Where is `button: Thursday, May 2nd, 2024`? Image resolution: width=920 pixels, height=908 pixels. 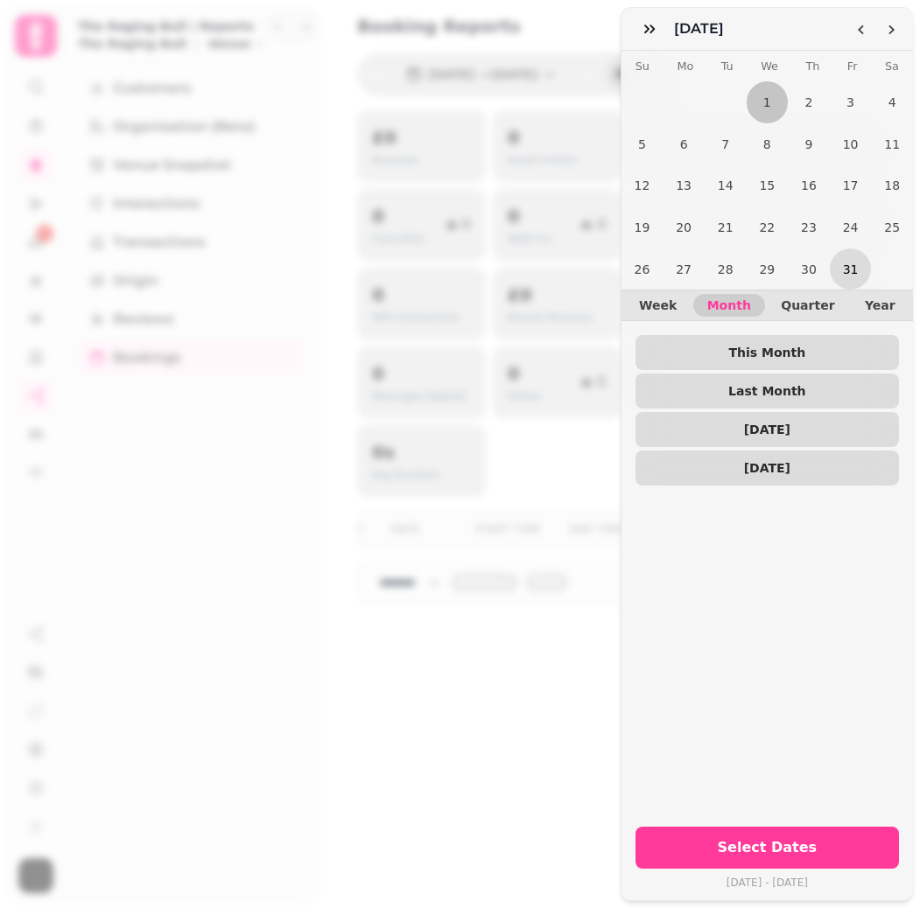
button: Thursday, May 2nd, 2024 is located at coordinates (809, 102).